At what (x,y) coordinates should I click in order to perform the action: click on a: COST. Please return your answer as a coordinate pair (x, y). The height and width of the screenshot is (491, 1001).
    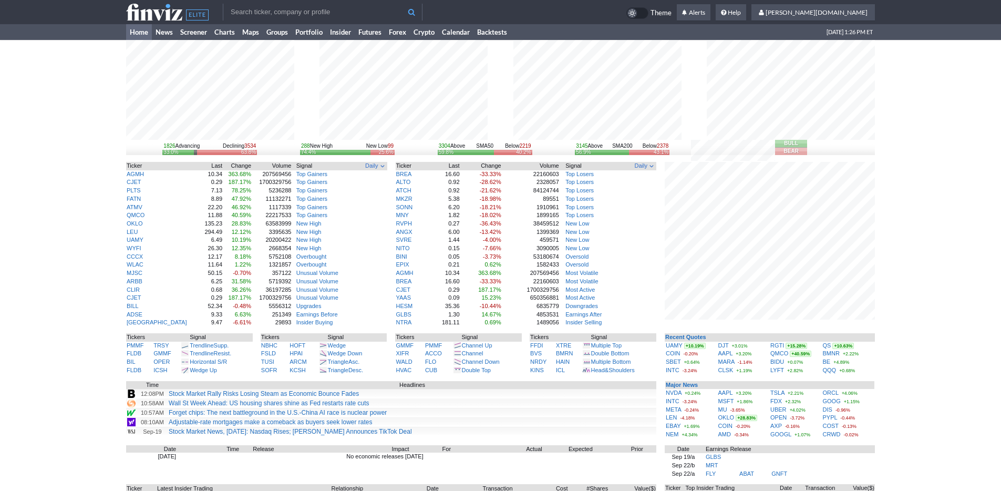
    Looking at the image, I should click on (831, 426).